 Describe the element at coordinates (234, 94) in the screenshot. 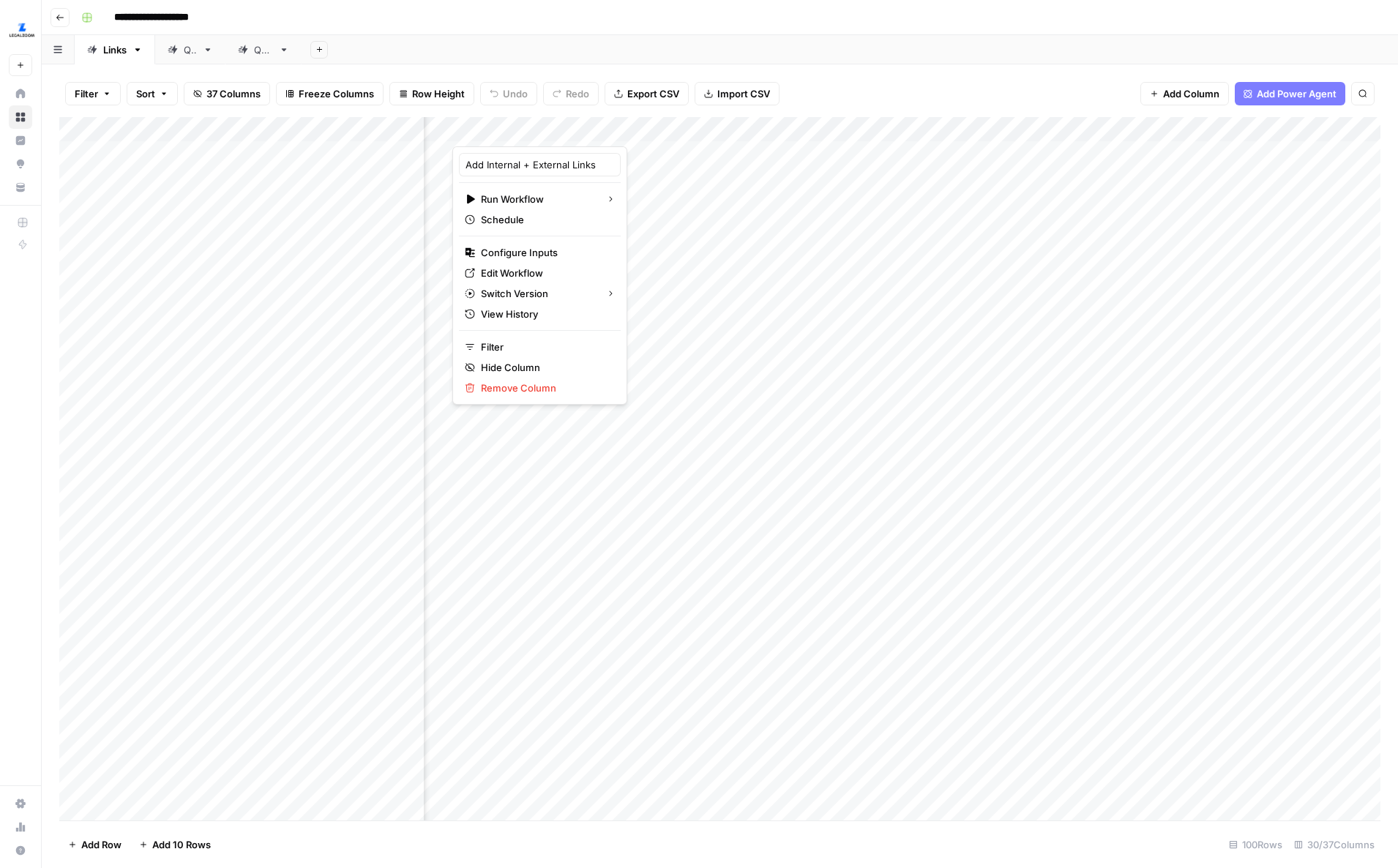

I see `span: 37 Columns` at that location.